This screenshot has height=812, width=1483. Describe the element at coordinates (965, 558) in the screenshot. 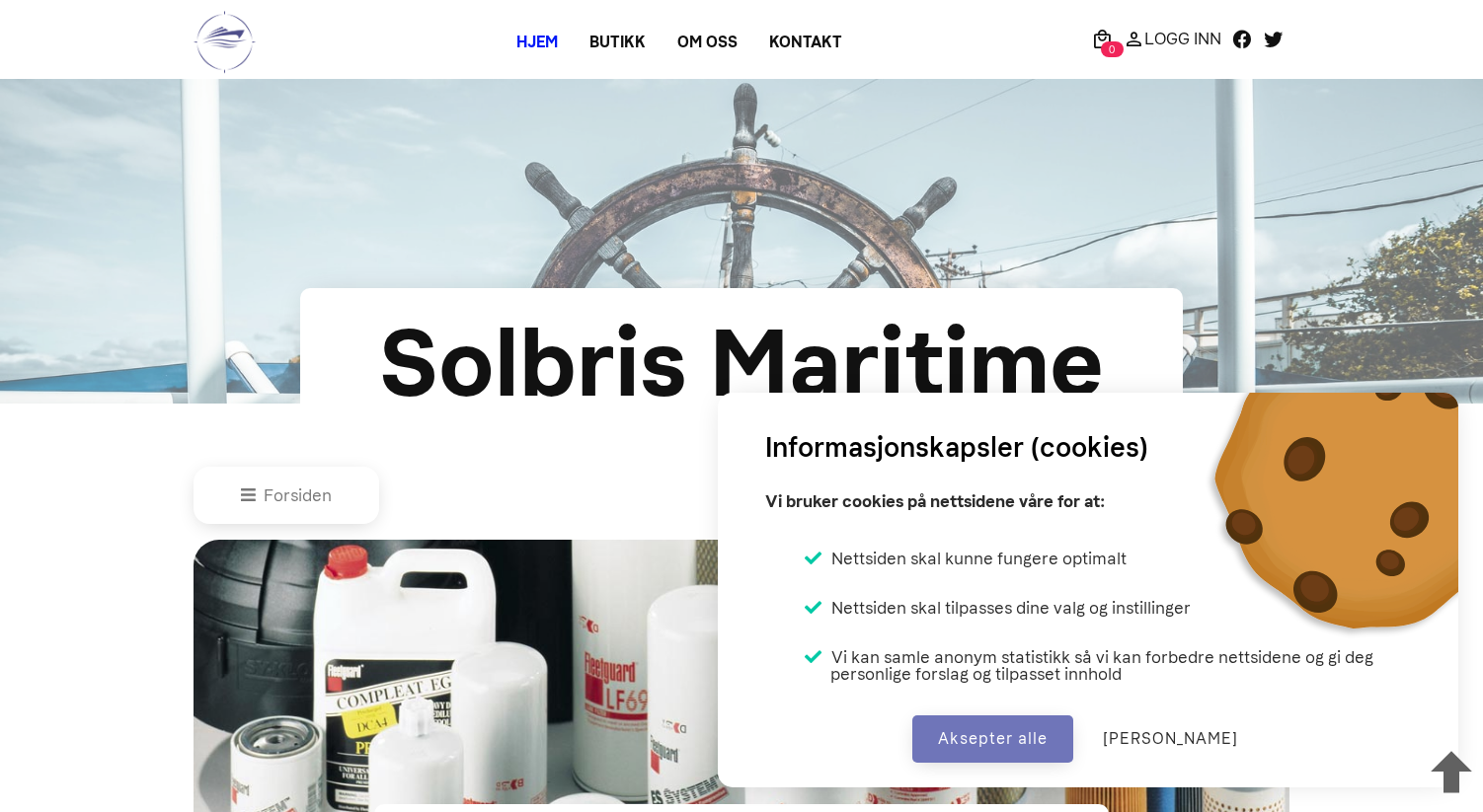

I see `li: Nettsiden skal kunne fungere optimalt` at that location.